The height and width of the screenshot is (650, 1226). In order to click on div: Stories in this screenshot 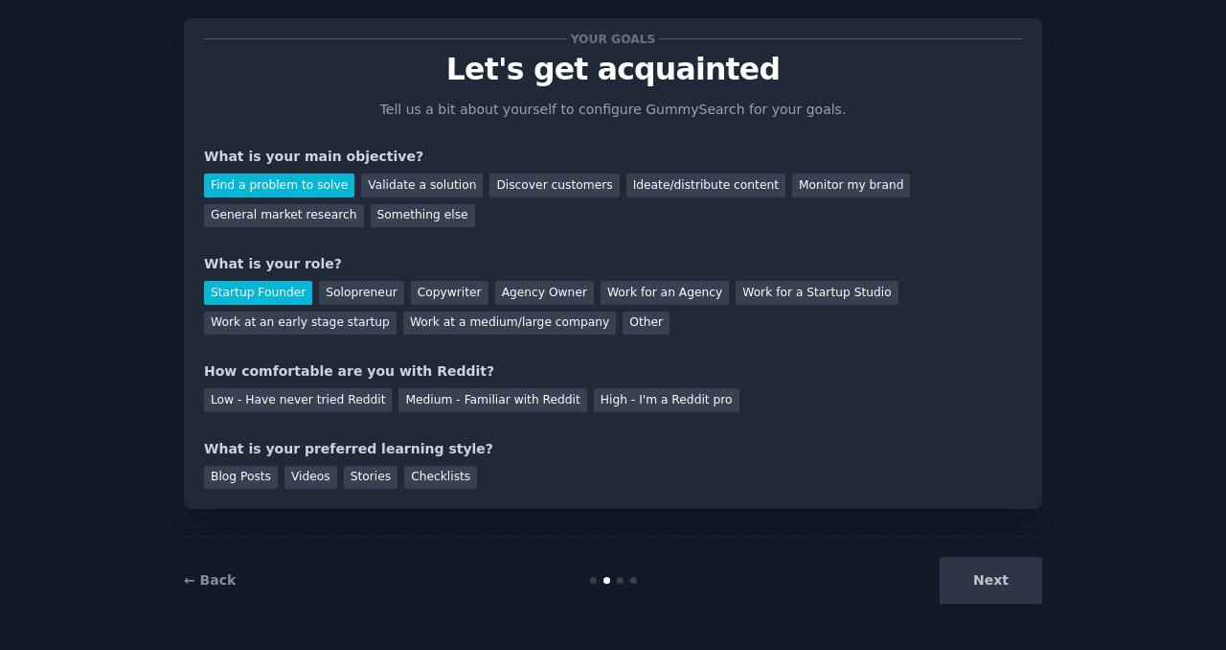, I will do `click(371, 477)`.